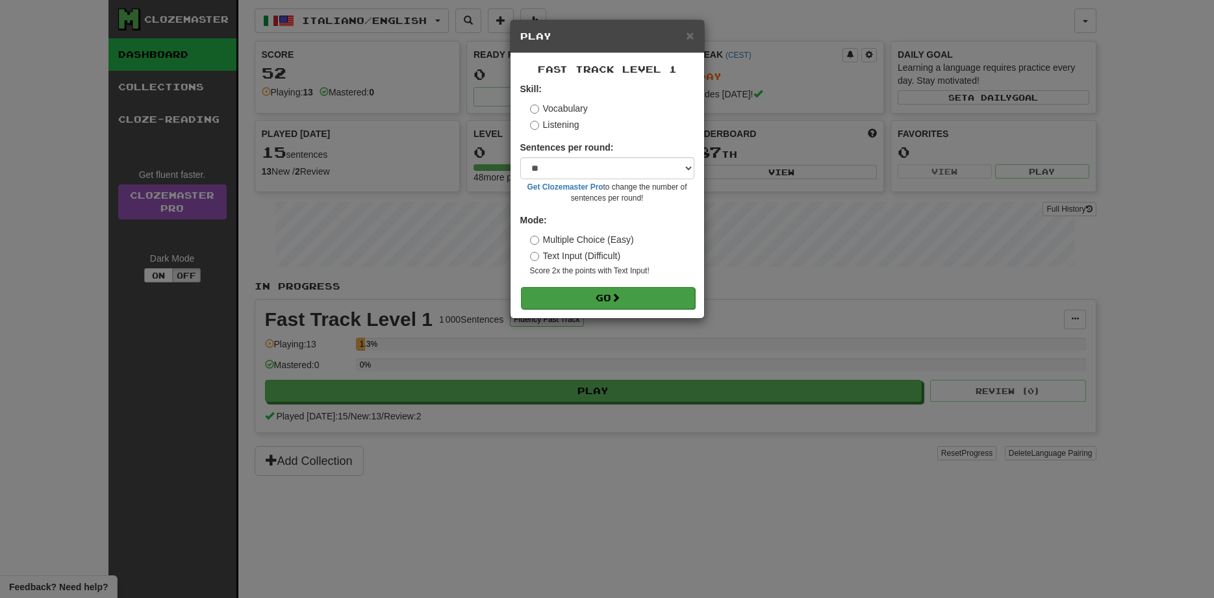  I want to click on label: Vocabulary, so click(559, 108).